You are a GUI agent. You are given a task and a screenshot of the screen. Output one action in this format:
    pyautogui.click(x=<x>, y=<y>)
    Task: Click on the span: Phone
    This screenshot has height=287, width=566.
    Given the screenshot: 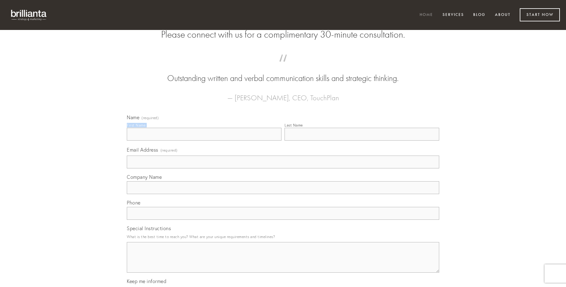 What is the action you would take?
    pyautogui.click(x=133, y=203)
    